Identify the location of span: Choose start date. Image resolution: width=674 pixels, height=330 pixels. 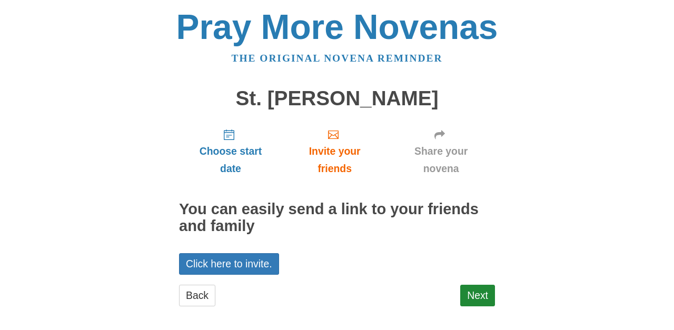
(231, 160).